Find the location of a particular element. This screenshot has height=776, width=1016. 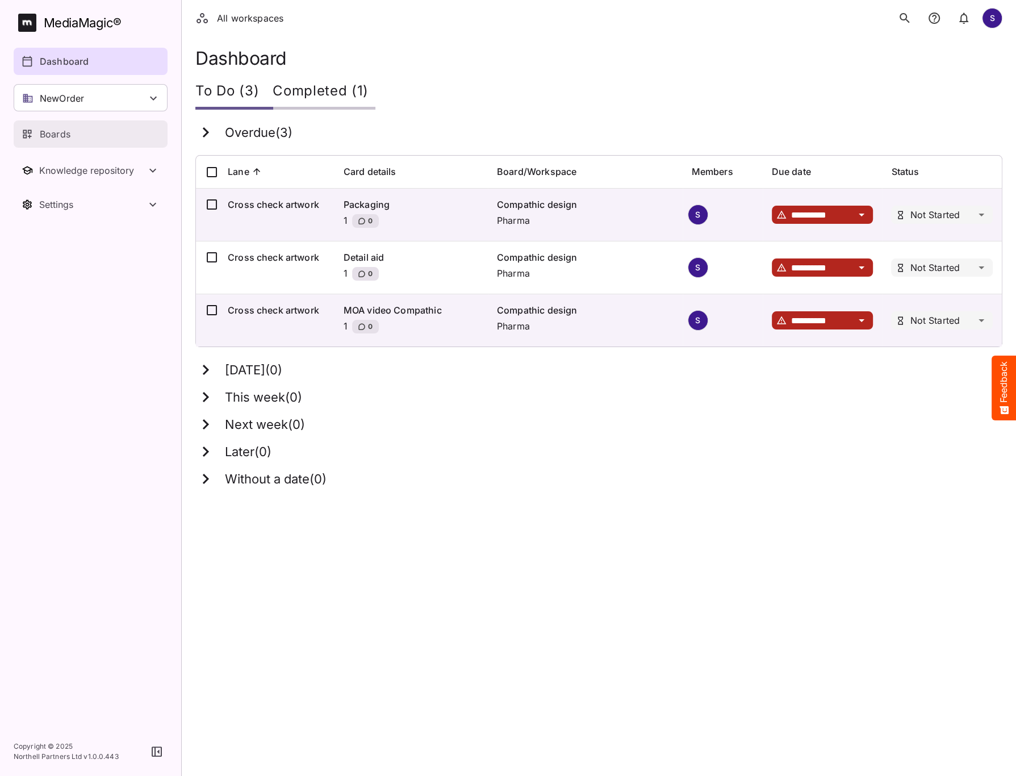

button: search is located at coordinates (905, 18).